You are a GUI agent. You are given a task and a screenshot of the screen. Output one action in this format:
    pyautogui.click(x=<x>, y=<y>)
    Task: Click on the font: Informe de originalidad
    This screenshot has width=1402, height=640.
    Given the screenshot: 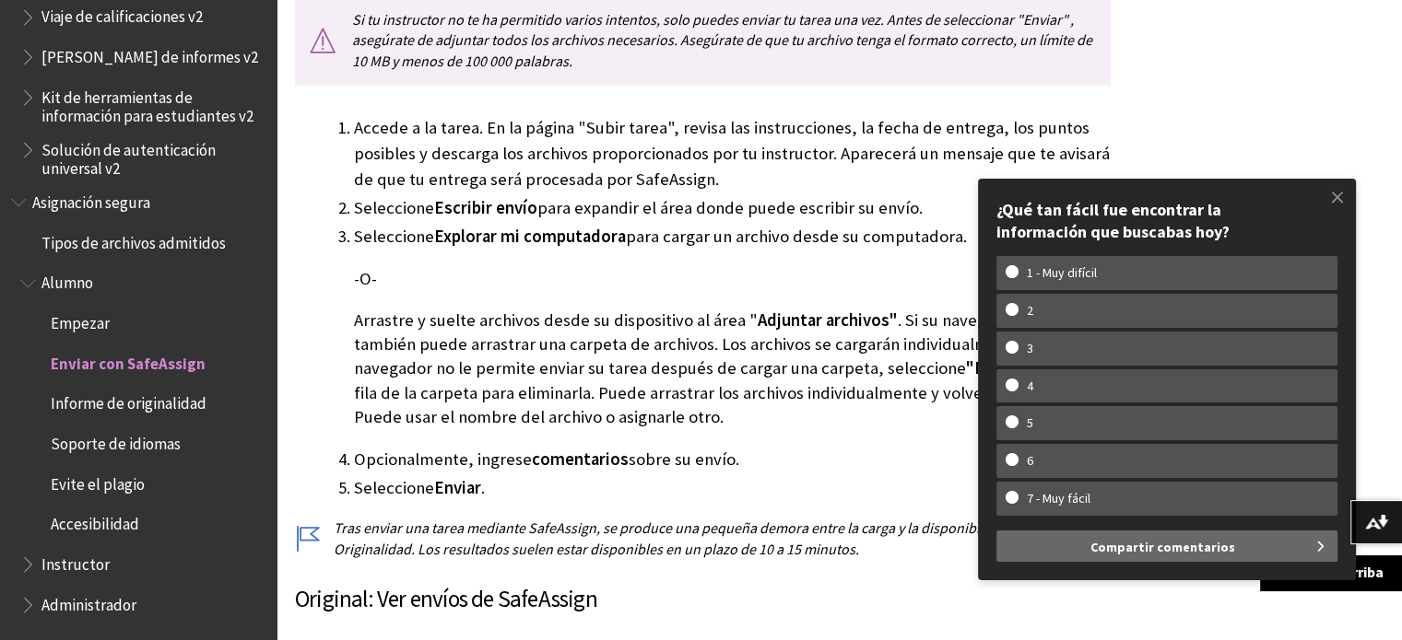 What is the action you would take?
    pyautogui.click(x=128, y=404)
    